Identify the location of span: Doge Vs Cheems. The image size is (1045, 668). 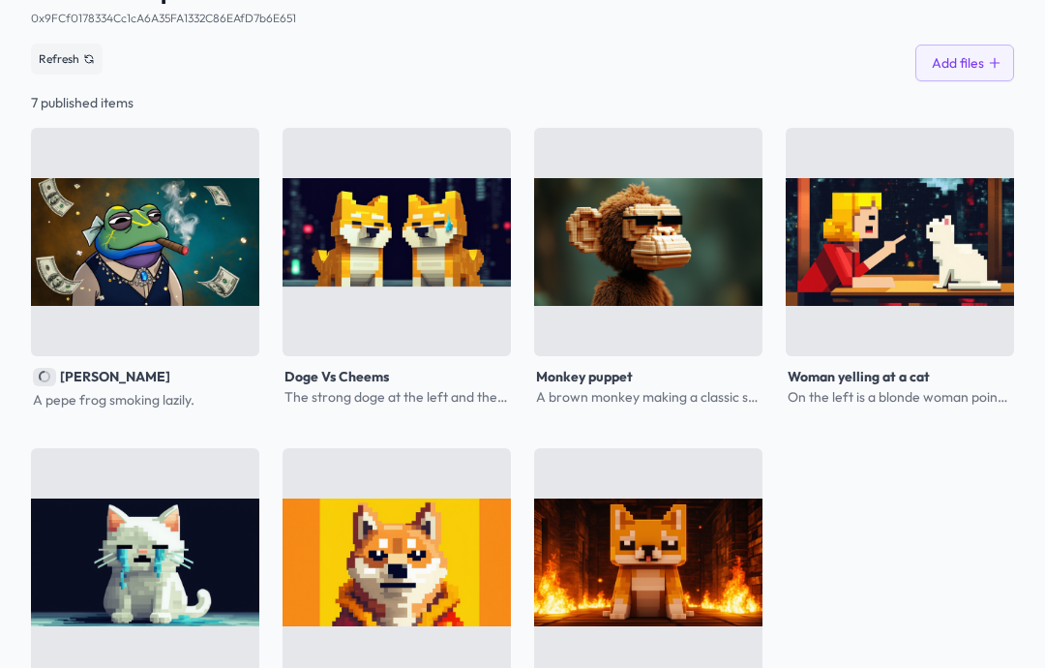
(337, 377).